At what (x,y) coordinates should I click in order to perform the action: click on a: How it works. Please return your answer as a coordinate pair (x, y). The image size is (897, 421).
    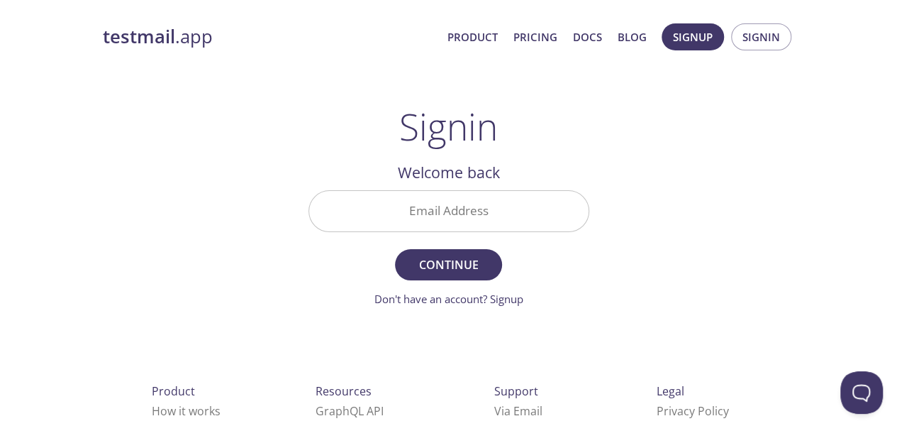
    Looking at the image, I should click on (186, 411).